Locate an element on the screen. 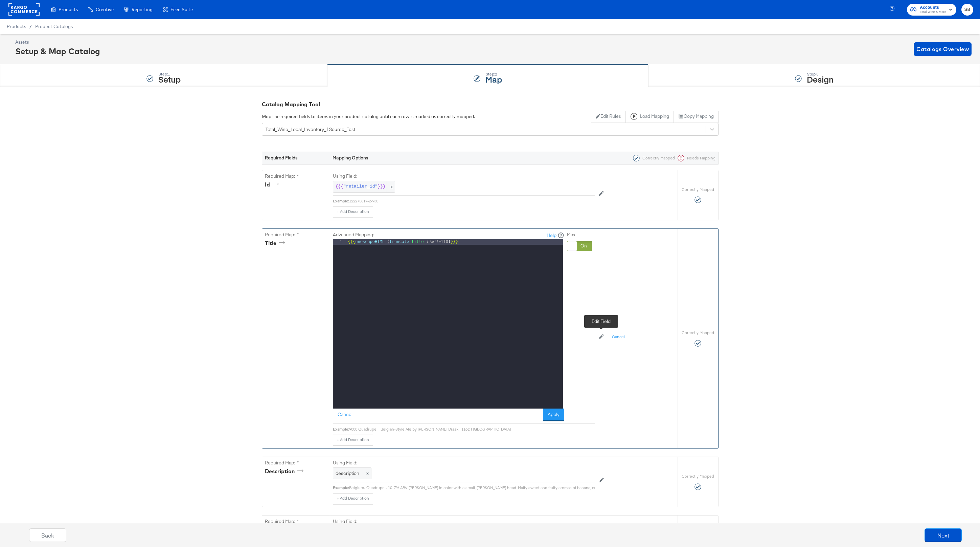 This screenshot has width=980, height=547. button: Back is located at coordinates (48, 535).